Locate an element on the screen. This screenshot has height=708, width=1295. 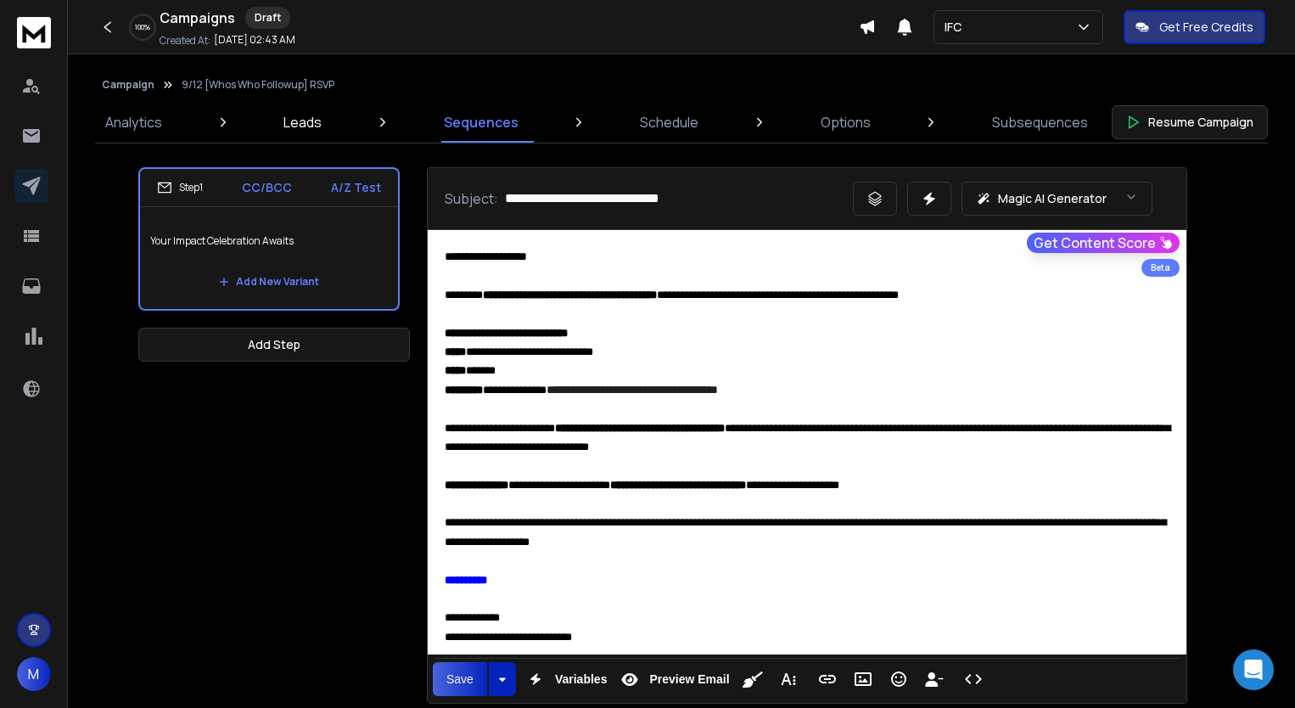
p: Subject: is located at coordinates (471, 199).